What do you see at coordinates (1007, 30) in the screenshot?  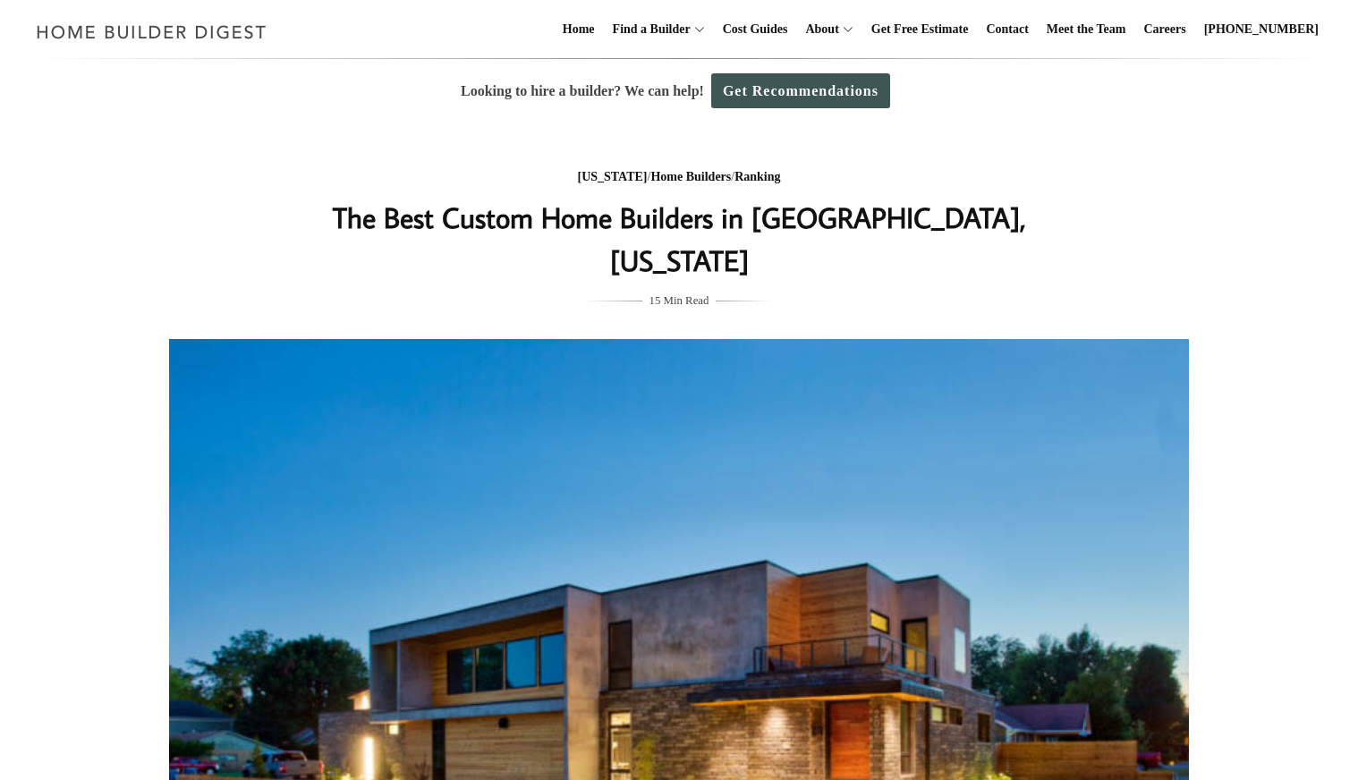 I see `a: Contact` at bounding box center [1007, 30].